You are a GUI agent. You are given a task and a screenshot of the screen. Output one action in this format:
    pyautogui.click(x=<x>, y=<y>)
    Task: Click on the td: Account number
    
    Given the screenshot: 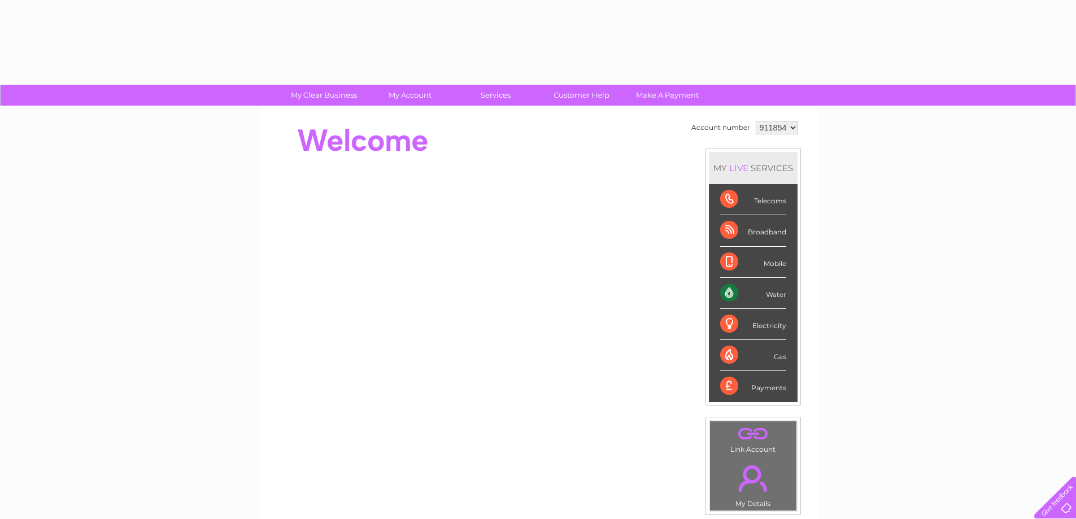 What is the action you would take?
    pyautogui.click(x=721, y=128)
    